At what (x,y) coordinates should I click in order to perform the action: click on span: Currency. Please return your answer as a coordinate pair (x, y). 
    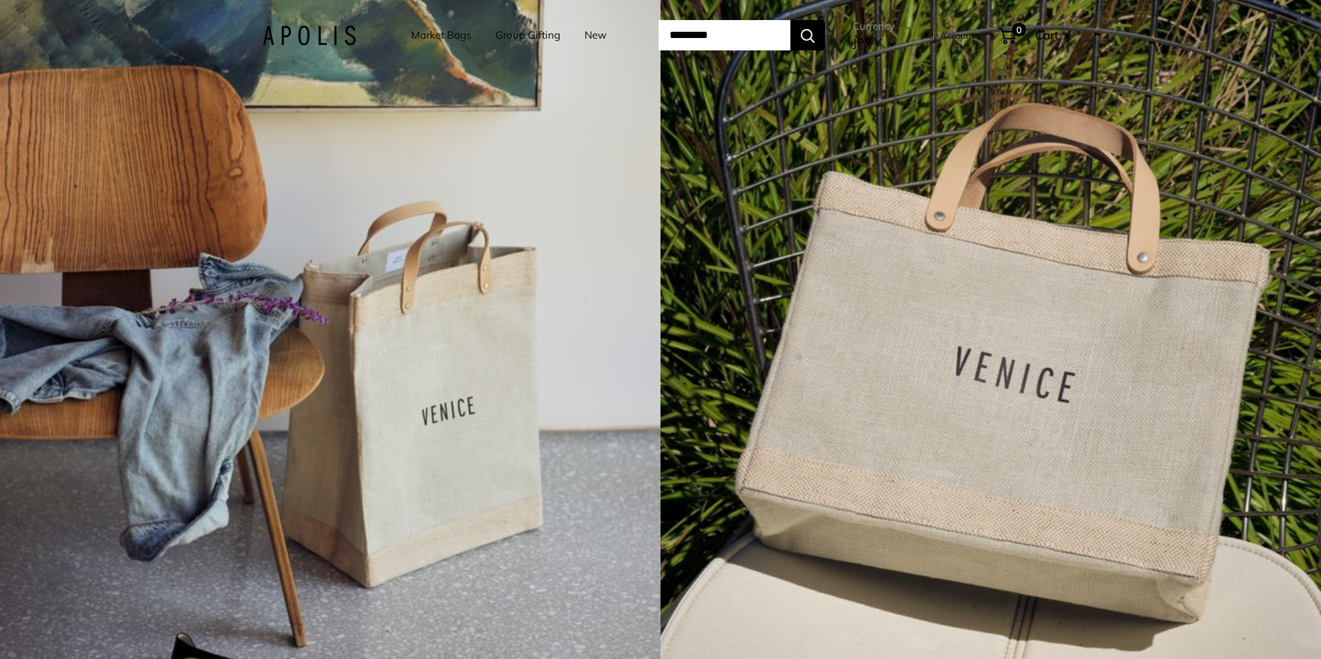
    Looking at the image, I should click on (874, 26).